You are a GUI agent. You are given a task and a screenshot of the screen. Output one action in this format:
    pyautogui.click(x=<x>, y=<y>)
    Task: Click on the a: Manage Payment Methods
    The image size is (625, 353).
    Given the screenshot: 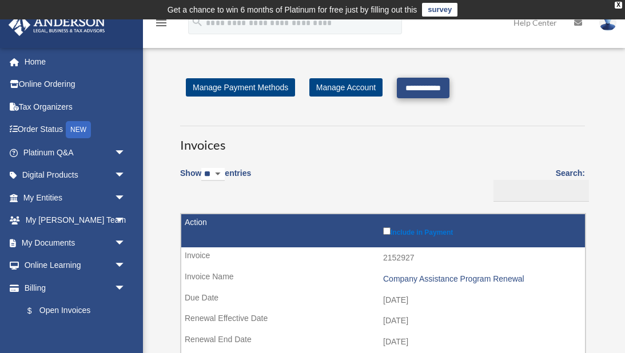 What is the action you would take?
    pyautogui.click(x=240, y=87)
    